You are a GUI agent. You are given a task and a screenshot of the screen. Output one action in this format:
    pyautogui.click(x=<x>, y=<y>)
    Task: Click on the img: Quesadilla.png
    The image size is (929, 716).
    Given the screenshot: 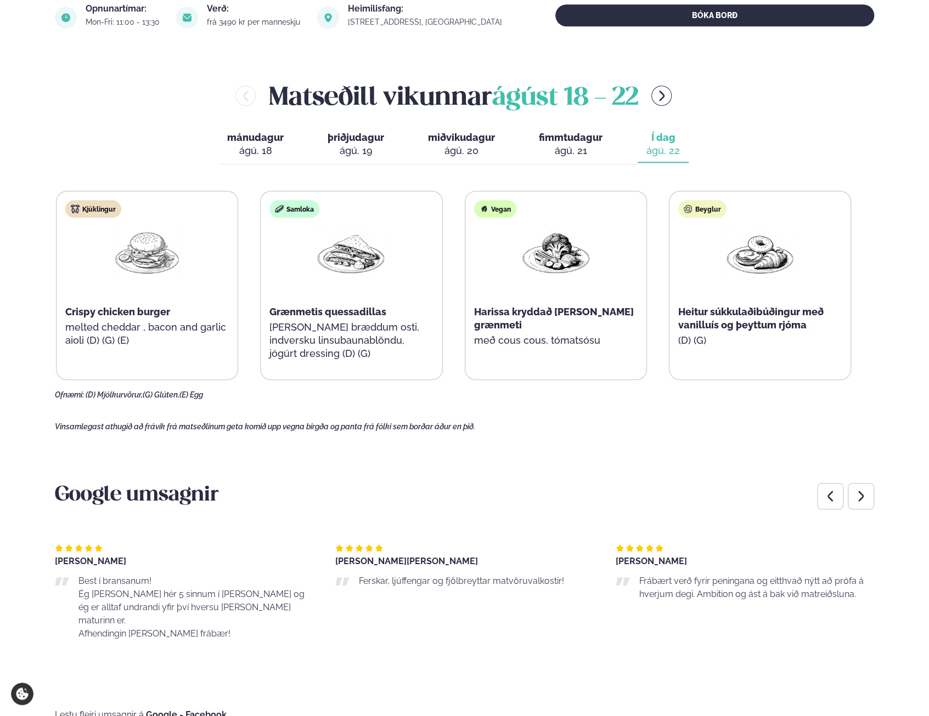 What is the action you would take?
    pyautogui.click(x=351, y=252)
    